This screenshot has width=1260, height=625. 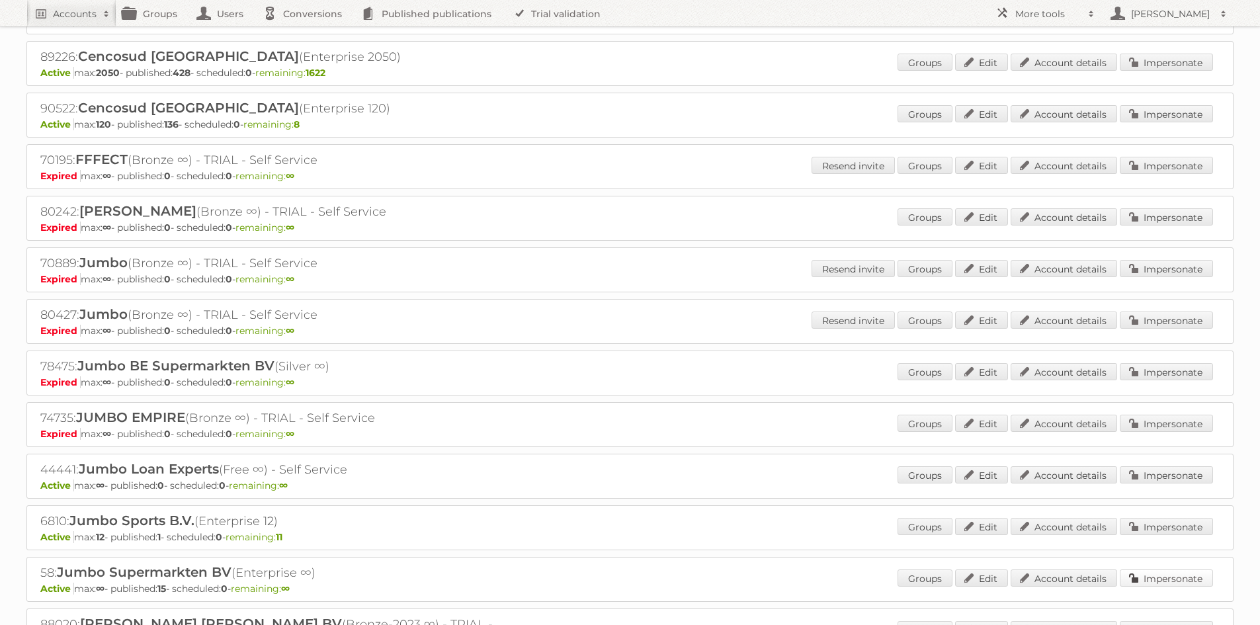 What do you see at coordinates (149, 469) in the screenshot?
I see `span: Jumbo Loan Experts` at bounding box center [149, 469].